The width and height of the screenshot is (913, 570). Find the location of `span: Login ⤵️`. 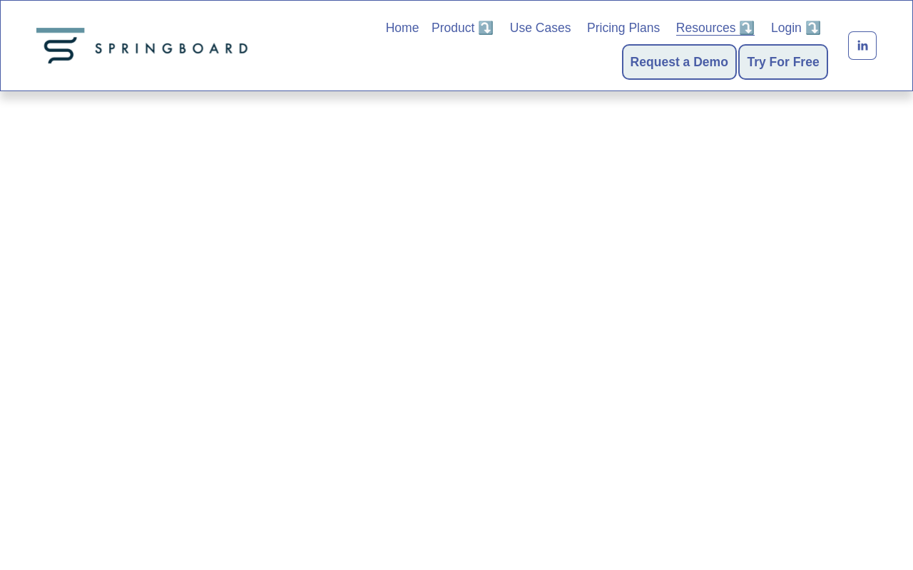

span: Login ⤵️ is located at coordinates (796, 28).